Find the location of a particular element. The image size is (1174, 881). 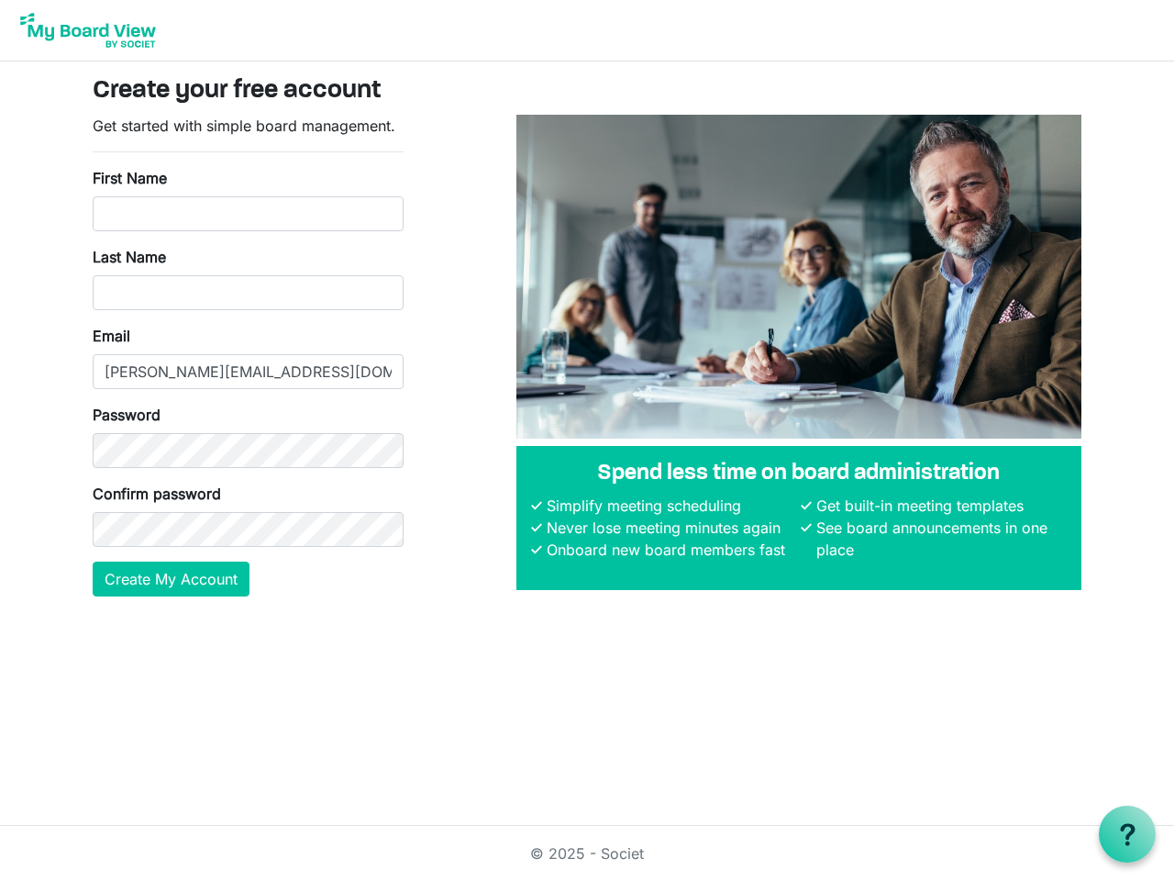

li: Never lose meeting minutes again is located at coordinates (670, 527).